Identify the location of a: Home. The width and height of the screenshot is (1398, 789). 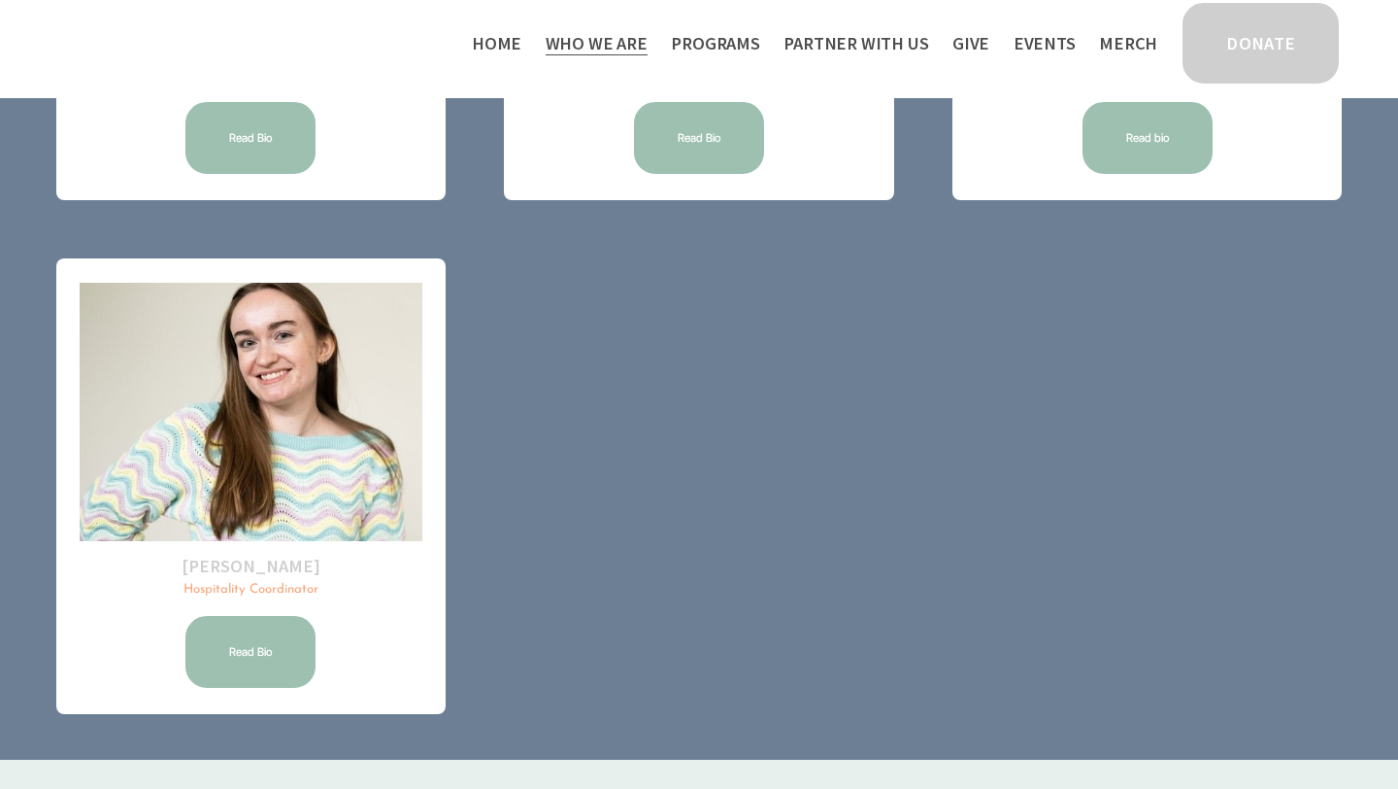
(496, 43).